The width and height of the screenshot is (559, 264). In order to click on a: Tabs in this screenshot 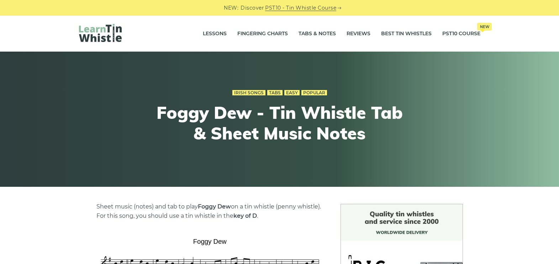, I will do `click(275, 93)`.